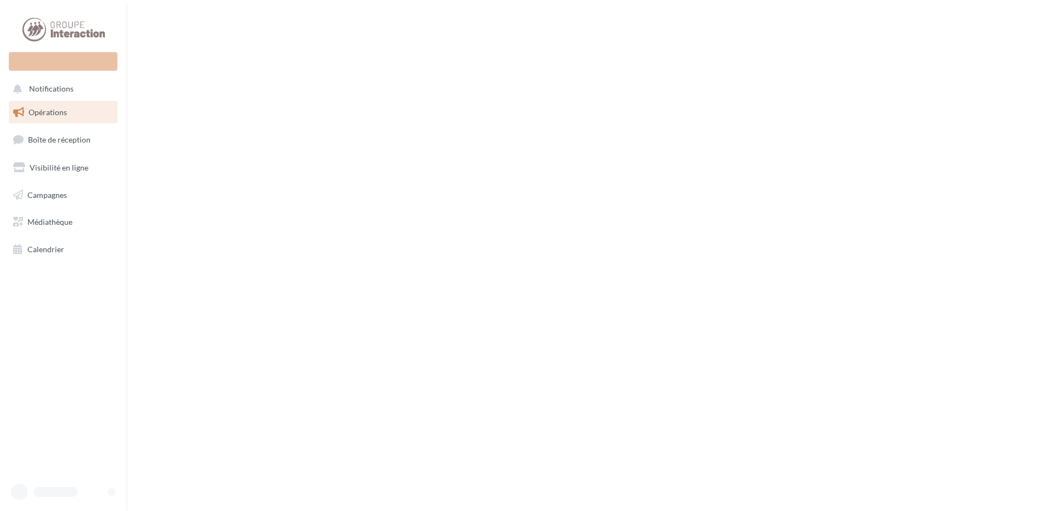 Image resolution: width=1049 pixels, height=511 pixels. Describe the element at coordinates (63, 61) in the screenshot. I see `div: Nouvelle campagne` at that location.